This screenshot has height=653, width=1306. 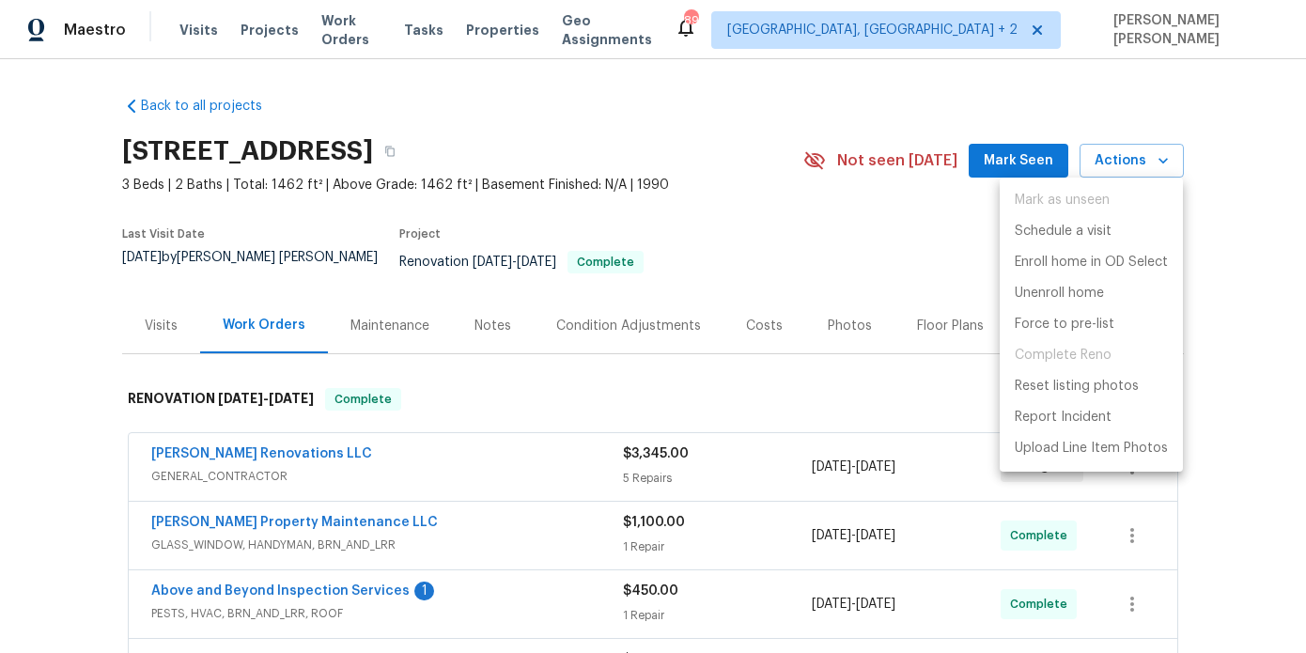 What do you see at coordinates (1063, 417) in the screenshot?
I see `p: Report Incident` at bounding box center [1063, 417].